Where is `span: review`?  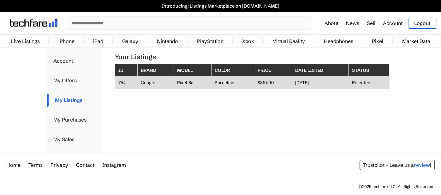
span: review is located at coordinates (422, 165).